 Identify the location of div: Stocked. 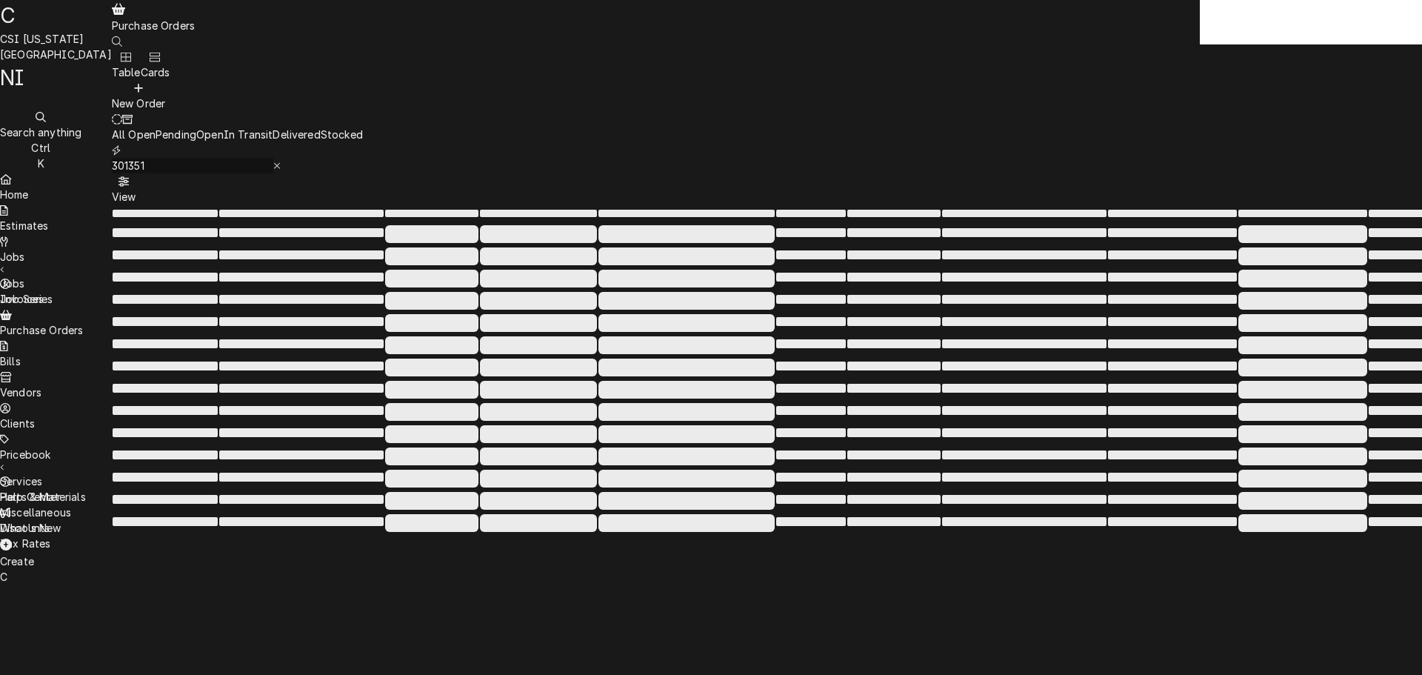
(341, 134).